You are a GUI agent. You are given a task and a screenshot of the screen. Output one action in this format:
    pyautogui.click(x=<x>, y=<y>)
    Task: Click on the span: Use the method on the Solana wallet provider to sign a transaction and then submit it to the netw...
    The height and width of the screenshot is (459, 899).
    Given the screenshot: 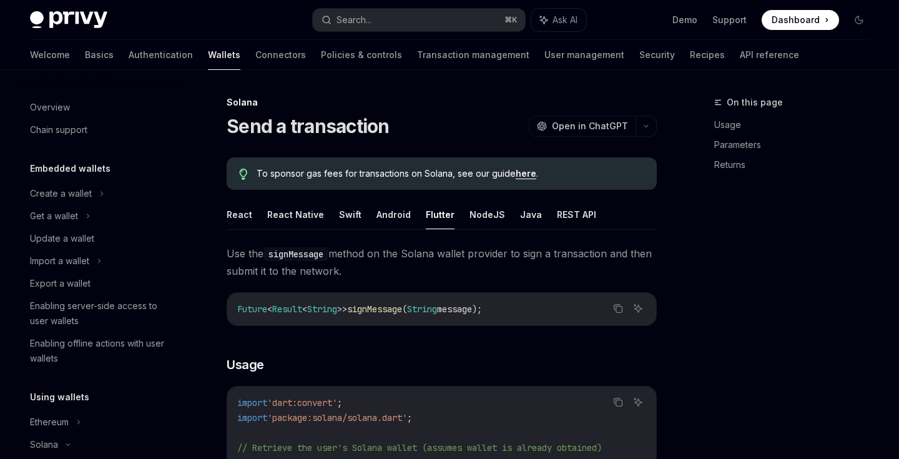 What is the action you would take?
    pyautogui.click(x=441, y=262)
    